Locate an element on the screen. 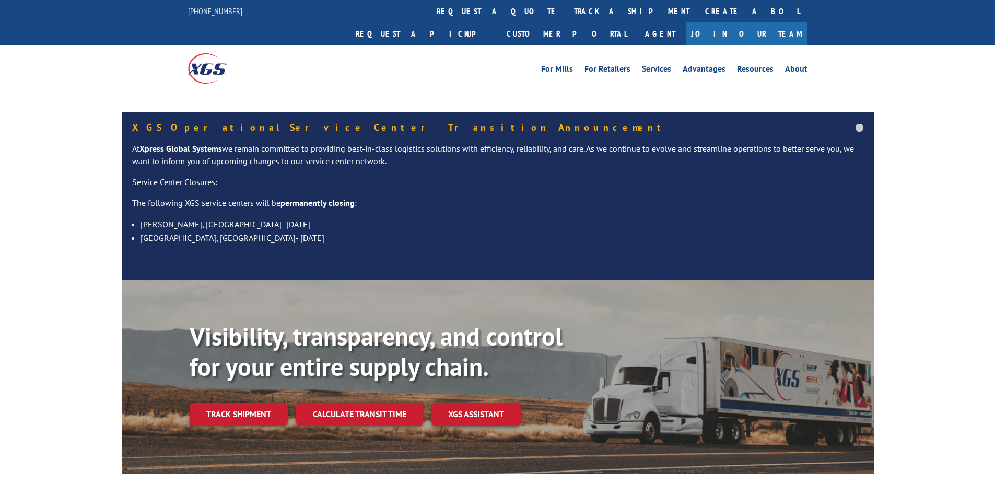 The image size is (995, 494). a: Agent is located at coordinates (660, 33).